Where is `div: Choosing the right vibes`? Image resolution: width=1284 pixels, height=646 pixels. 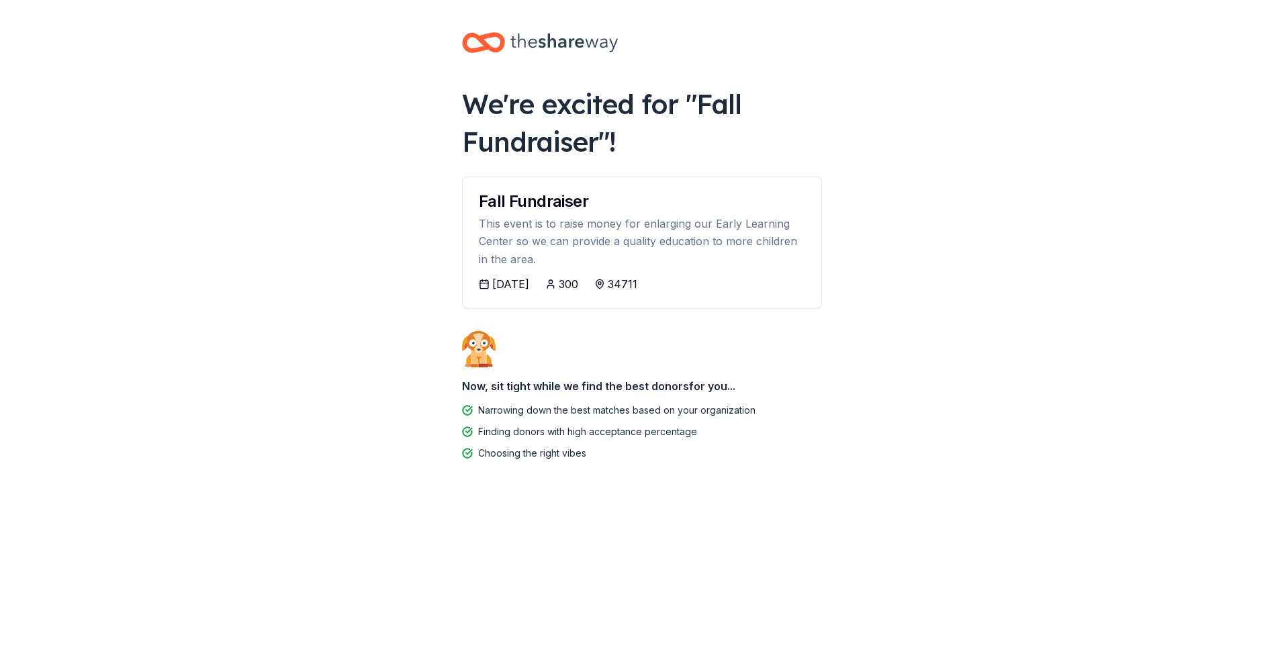
div: Choosing the right vibes is located at coordinates (532, 453).